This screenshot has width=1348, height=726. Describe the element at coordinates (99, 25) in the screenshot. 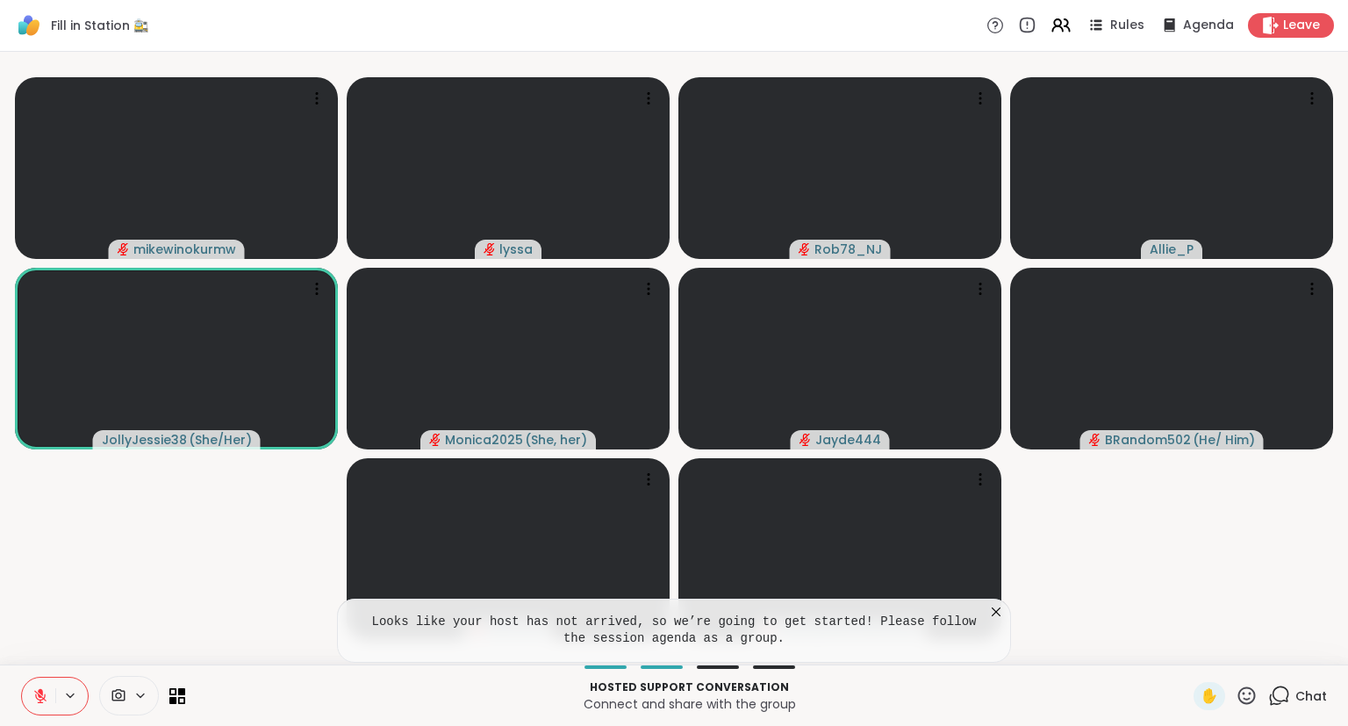

I see `span: Fill in Station 🚉` at that location.